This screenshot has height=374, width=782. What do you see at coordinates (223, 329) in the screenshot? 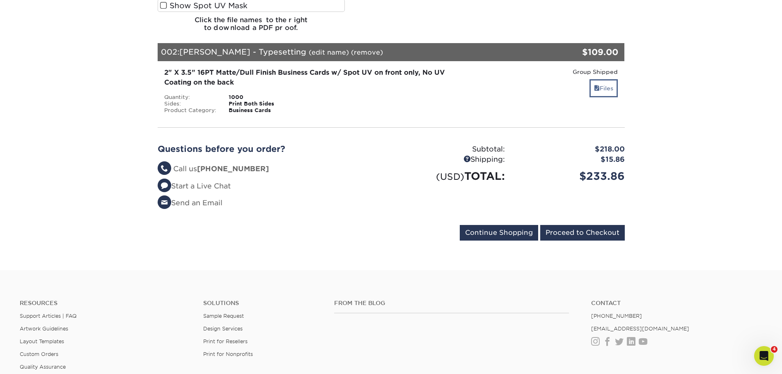
I see `a: Design Services` at bounding box center [223, 329].